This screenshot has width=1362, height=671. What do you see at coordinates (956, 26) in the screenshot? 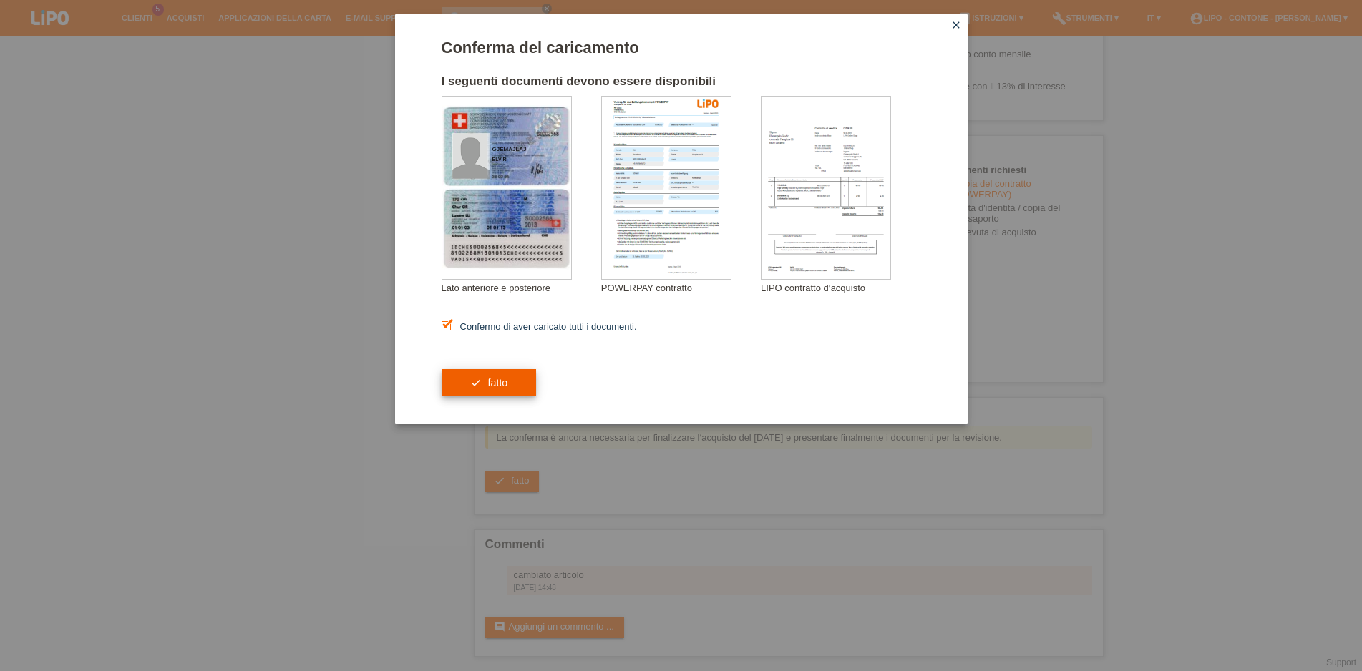
I see `a: close` at bounding box center [956, 26].